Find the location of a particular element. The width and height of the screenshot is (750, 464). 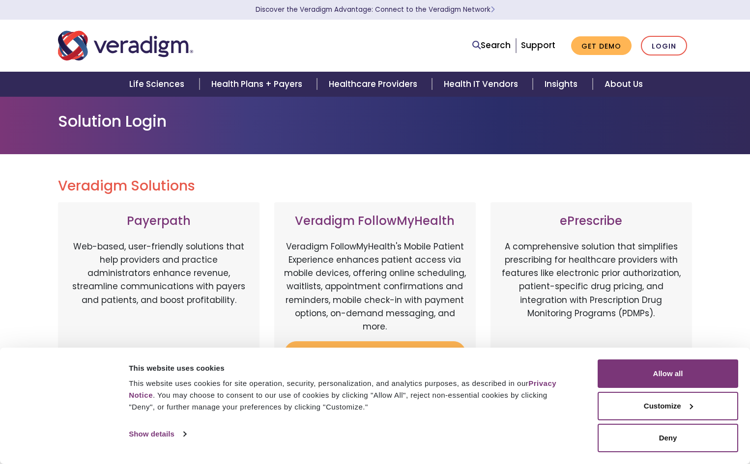

a: Login is located at coordinates (664, 46).